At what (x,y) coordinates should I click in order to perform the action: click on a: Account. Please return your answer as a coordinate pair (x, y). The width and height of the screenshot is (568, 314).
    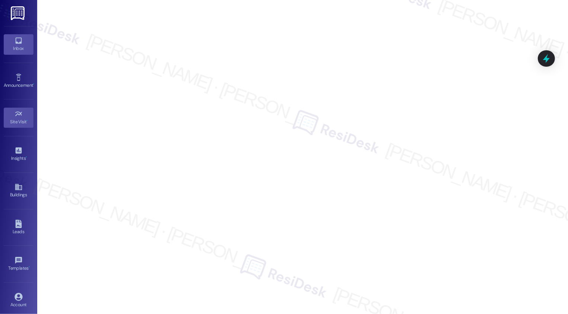
    Looking at the image, I should click on (19, 300).